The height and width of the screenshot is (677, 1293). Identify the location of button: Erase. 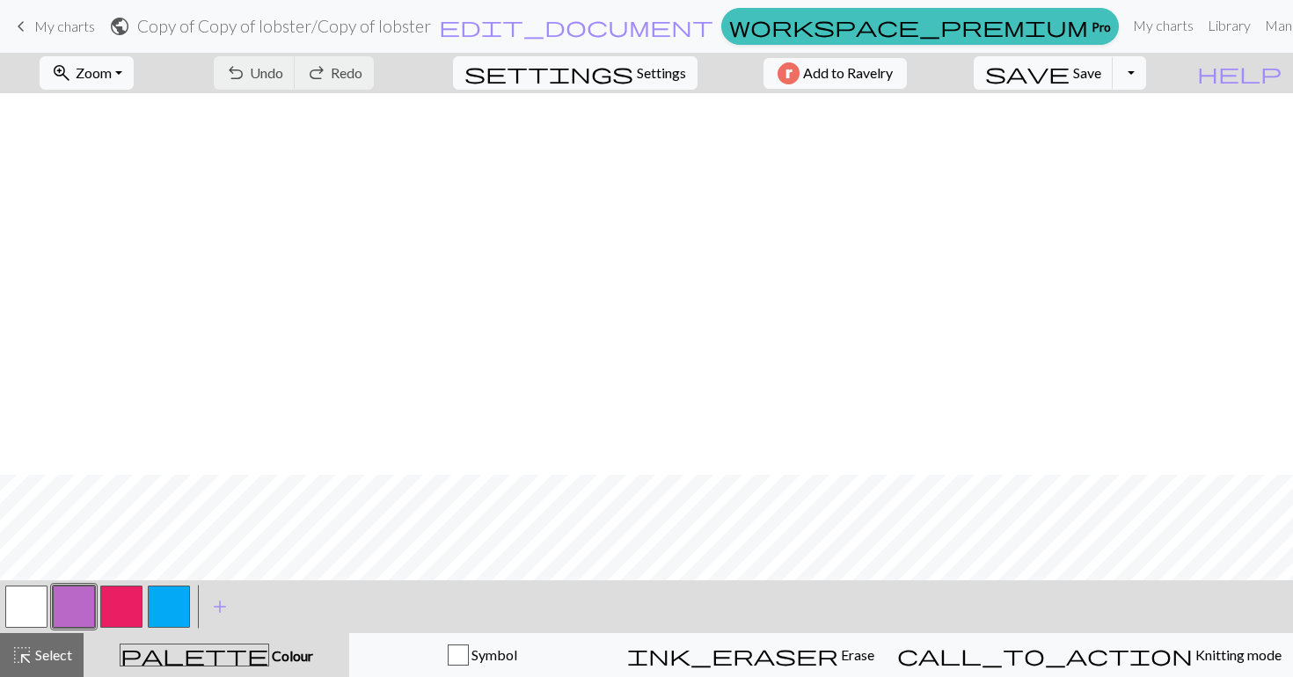
(750, 655).